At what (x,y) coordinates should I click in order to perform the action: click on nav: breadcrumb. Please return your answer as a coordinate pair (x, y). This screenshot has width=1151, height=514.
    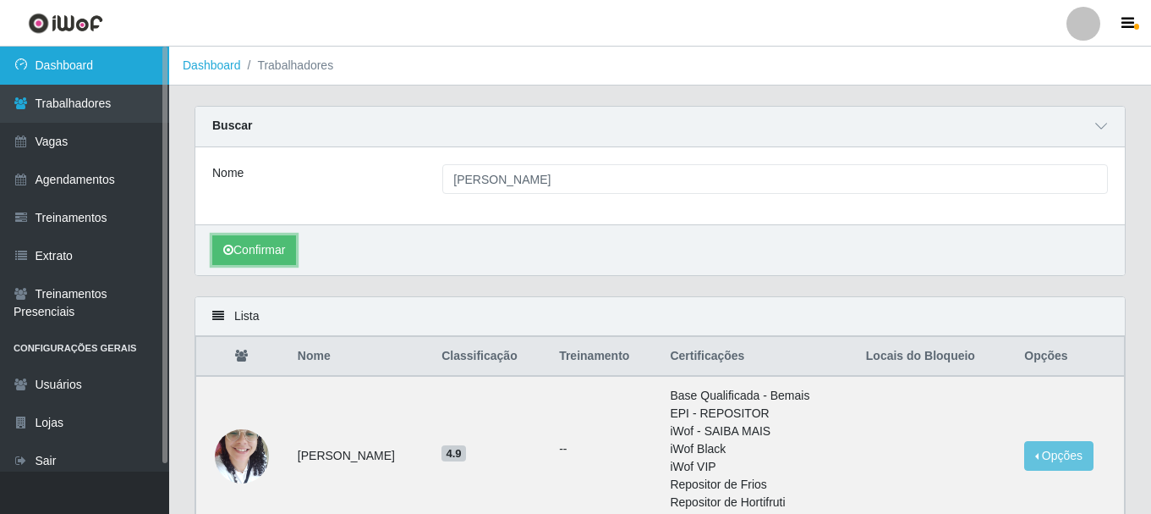
    Looking at the image, I should click on (660, 66).